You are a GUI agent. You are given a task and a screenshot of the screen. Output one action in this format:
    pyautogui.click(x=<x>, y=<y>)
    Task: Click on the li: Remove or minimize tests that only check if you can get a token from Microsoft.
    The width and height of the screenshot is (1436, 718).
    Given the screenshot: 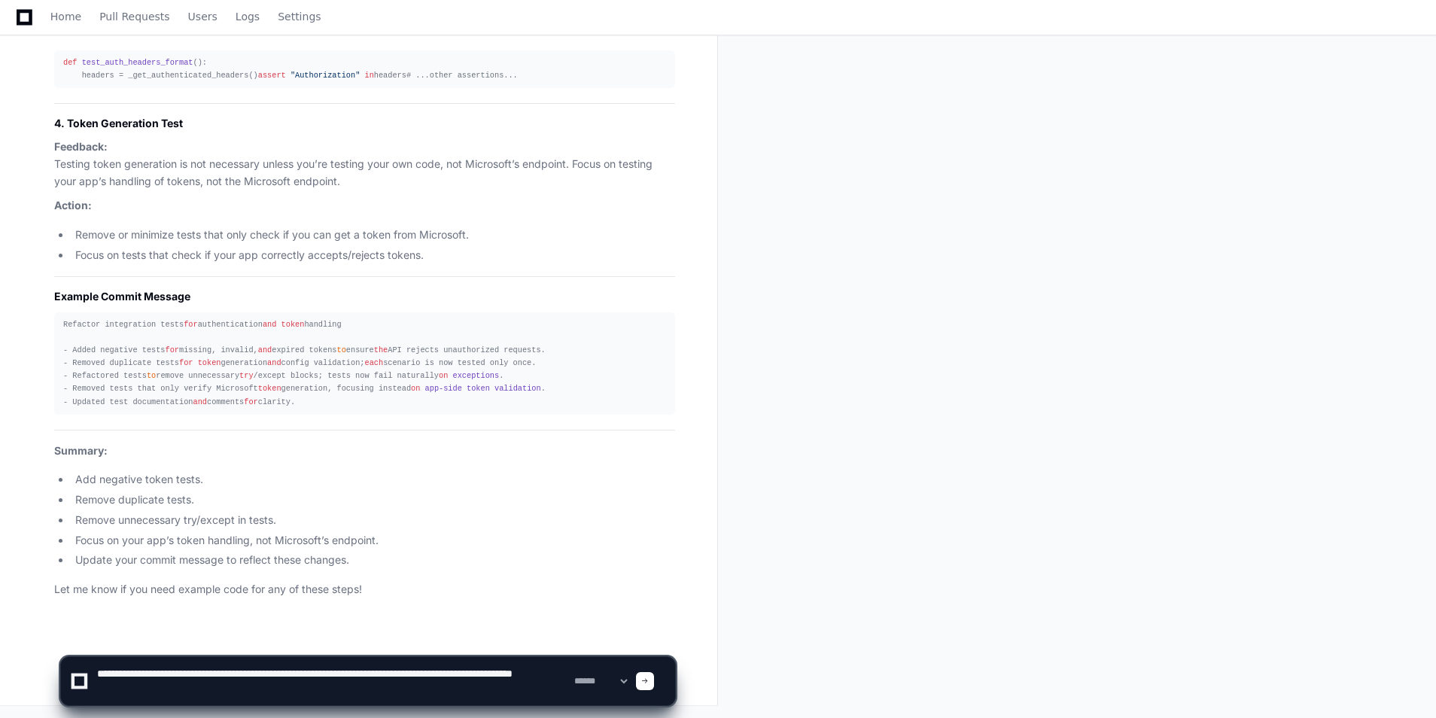 What is the action you would take?
    pyautogui.click(x=372, y=235)
    